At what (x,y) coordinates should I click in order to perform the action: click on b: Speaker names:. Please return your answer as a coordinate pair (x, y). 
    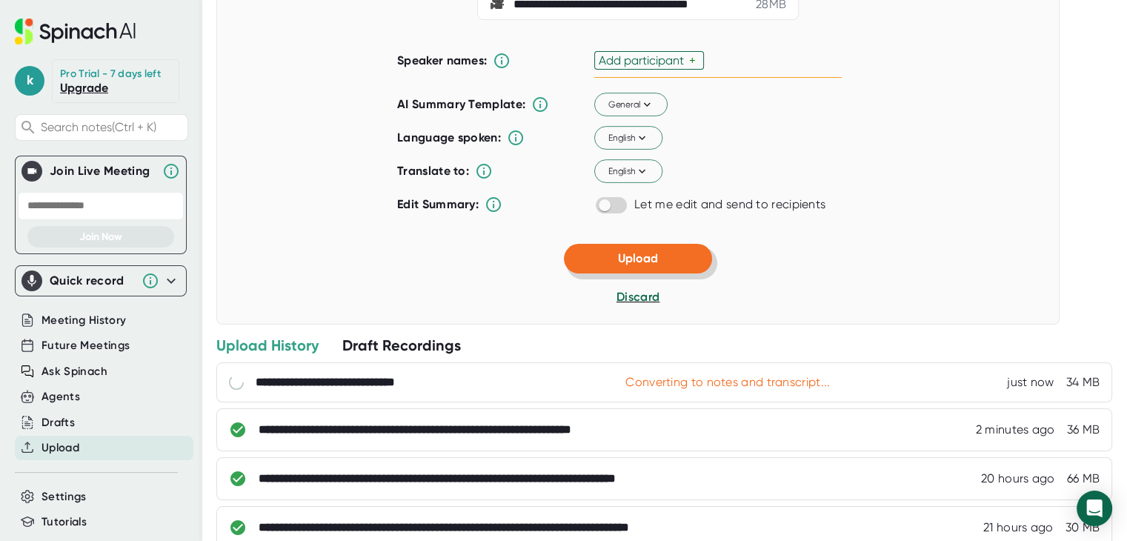
    Looking at the image, I should click on (442, 60).